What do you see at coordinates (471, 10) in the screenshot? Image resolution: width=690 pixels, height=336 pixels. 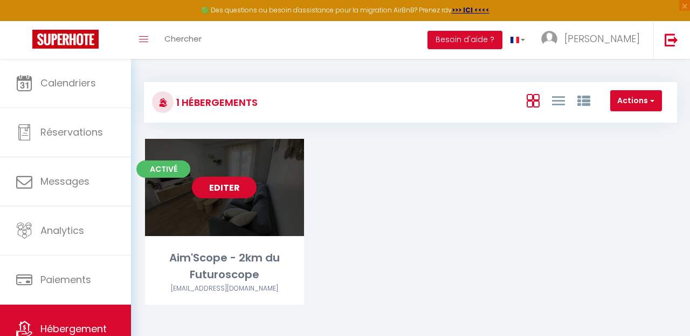 I see `a: >>> ICI <<<<` at bounding box center [471, 10].